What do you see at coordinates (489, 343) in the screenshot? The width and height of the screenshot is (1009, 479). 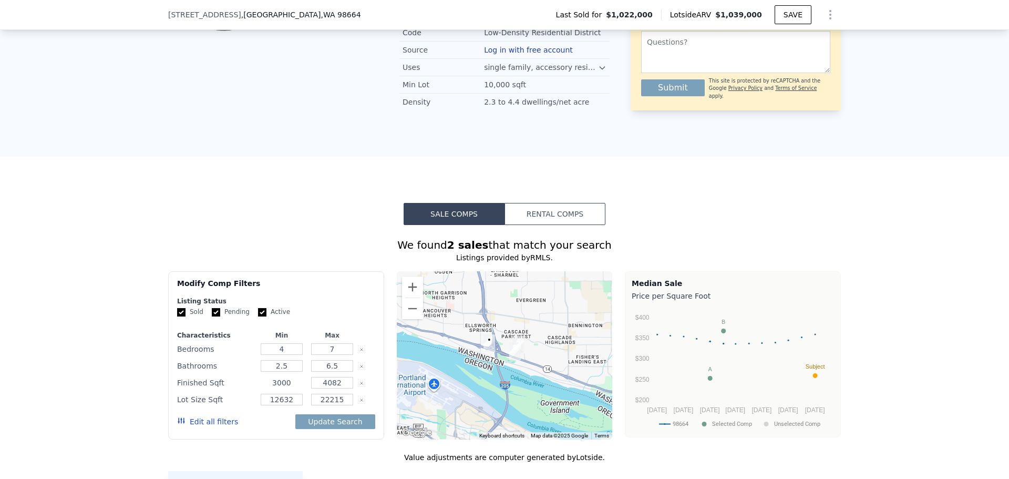 I see `div: 2402 SE 113th Ct` at bounding box center [489, 343].